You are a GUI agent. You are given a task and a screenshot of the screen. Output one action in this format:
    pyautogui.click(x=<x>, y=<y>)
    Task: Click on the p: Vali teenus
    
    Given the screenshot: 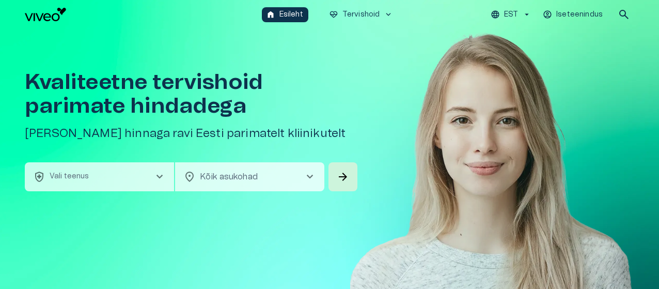 What is the action you would take?
    pyautogui.click(x=69, y=176)
    